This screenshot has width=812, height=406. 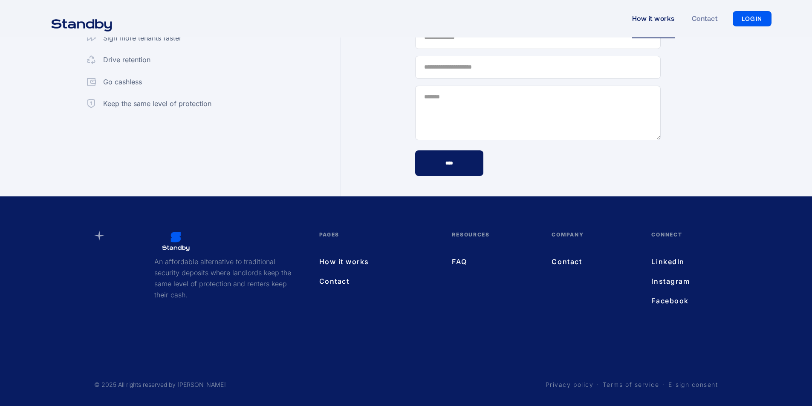 I want to click on div: Company, so click(x=593, y=244).